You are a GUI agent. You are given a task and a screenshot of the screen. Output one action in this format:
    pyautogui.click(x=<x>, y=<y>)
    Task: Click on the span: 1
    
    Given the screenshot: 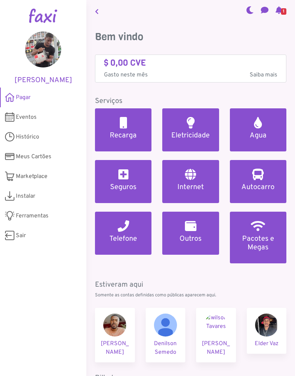 What is the action you would take?
    pyautogui.click(x=283, y=11)
    